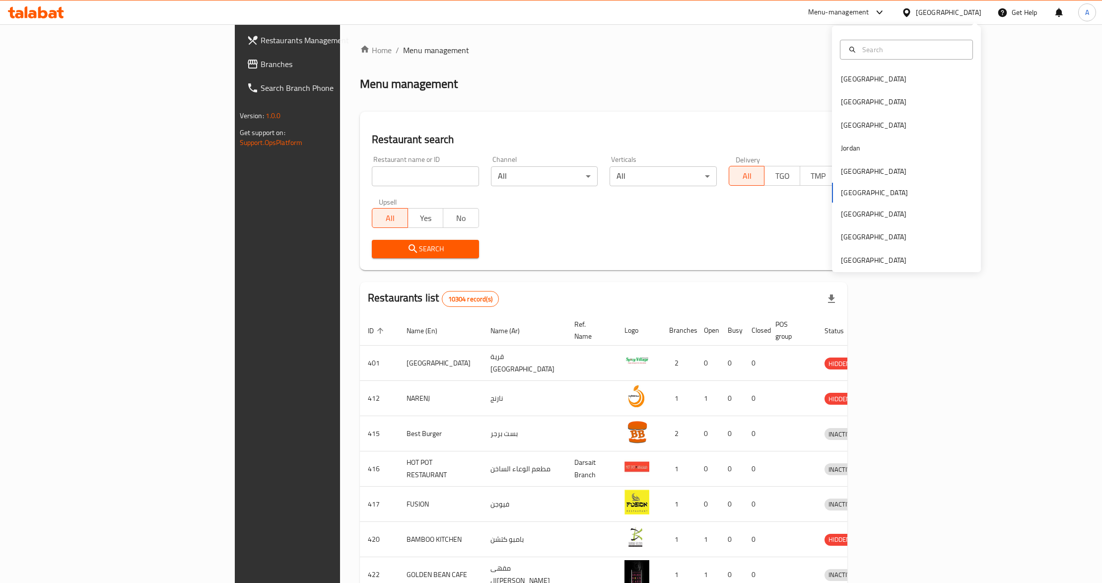 The width and height of the screenshot is (1102, 583). What do you see at coordinates (524, 398) in the screenshot?
I see `td: نارنج` at bounding box center [524, 398].